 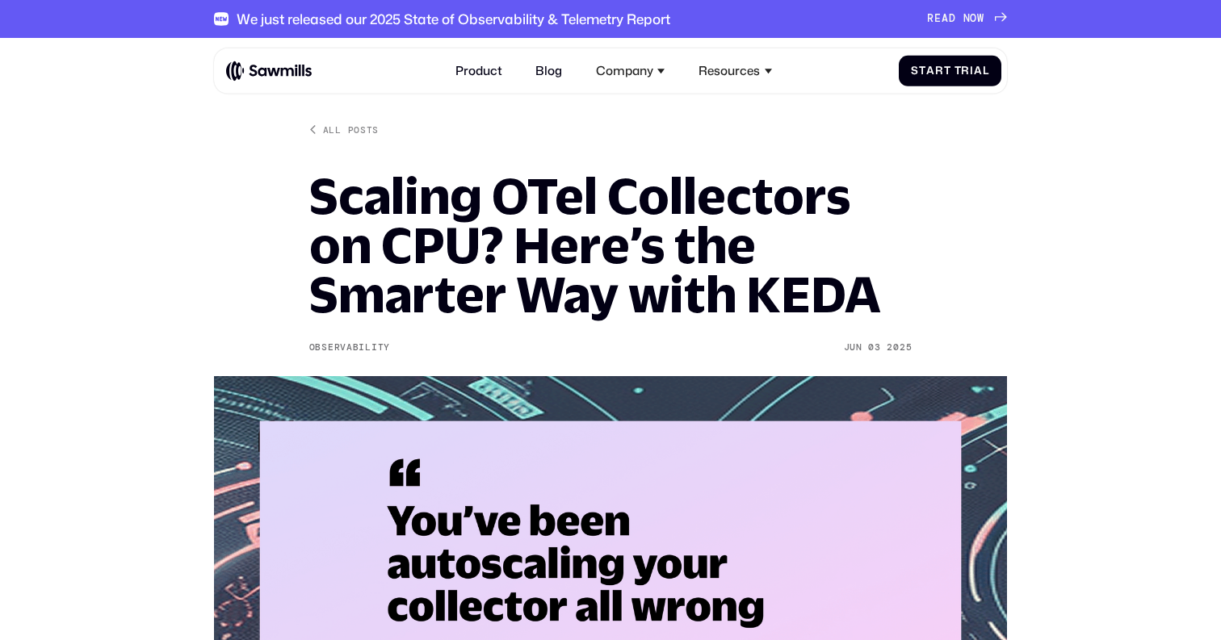 I want to click on span: E, so click(x=938, y=19).